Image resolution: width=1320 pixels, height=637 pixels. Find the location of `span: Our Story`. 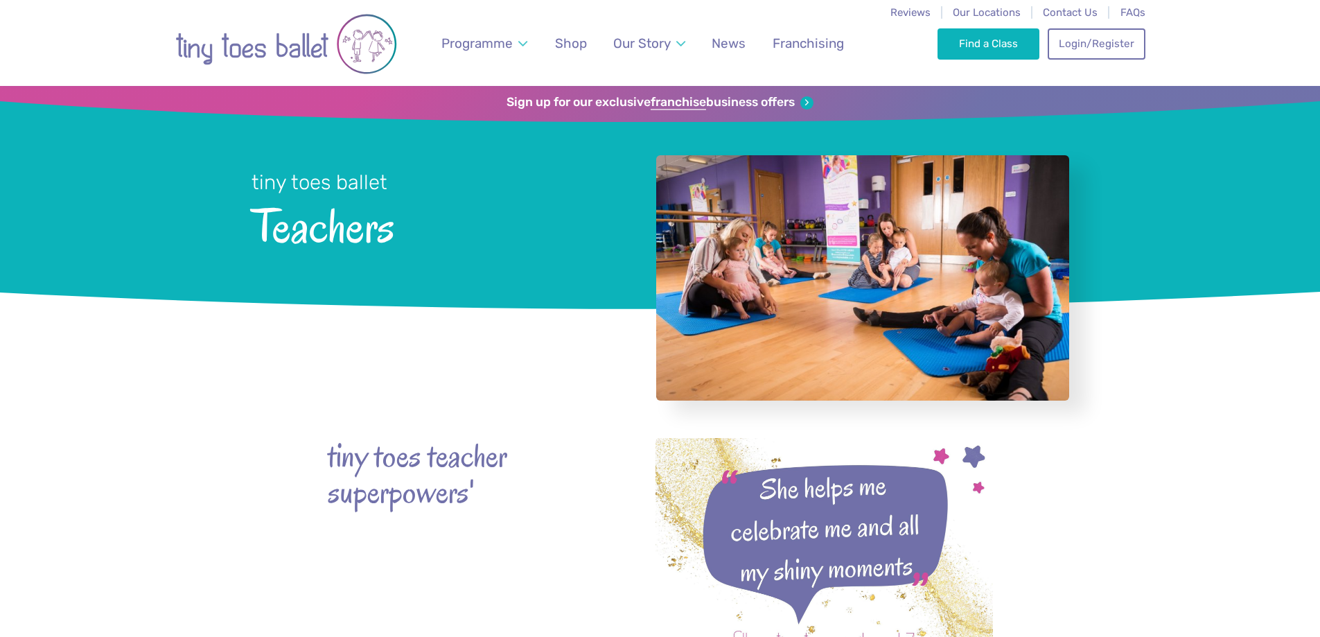

span: Our Story is located at coordinates (642, 43).